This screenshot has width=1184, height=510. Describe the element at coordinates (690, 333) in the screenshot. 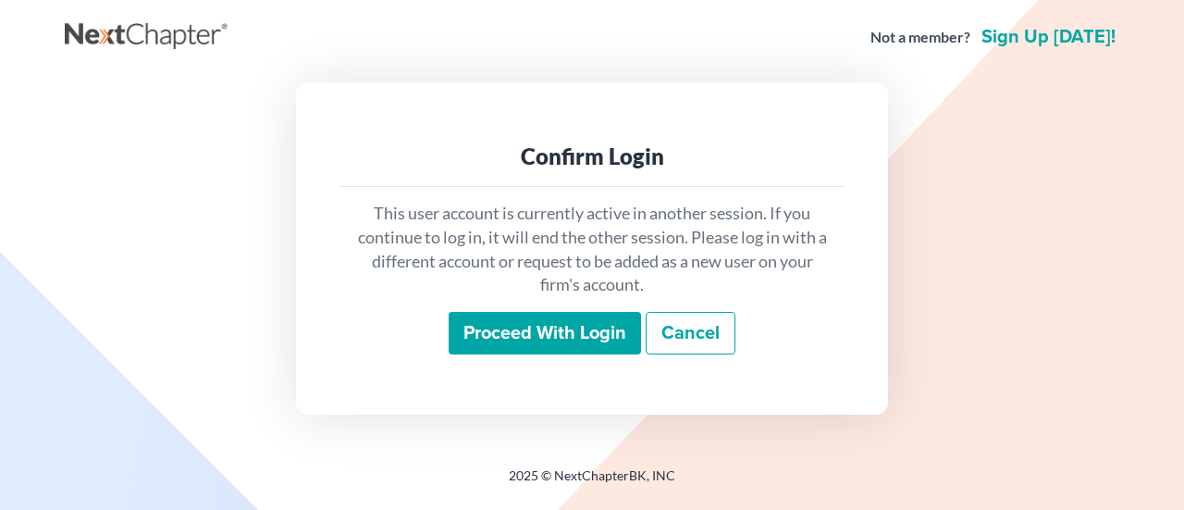

I see `a: Cancel` at that location.